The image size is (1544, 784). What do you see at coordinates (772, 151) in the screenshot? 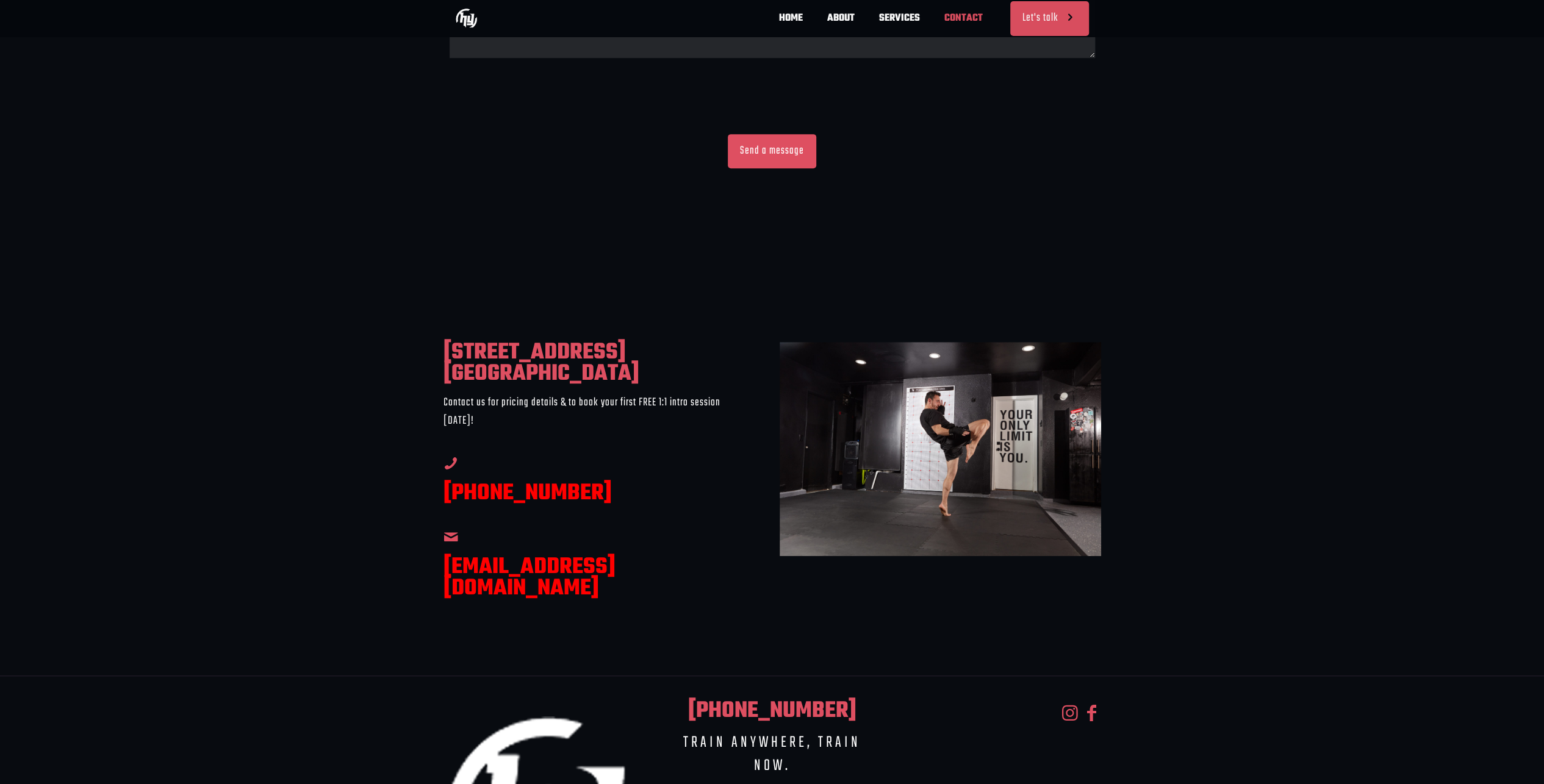
I see `input: Send a message` at bounding box center [772, 151].